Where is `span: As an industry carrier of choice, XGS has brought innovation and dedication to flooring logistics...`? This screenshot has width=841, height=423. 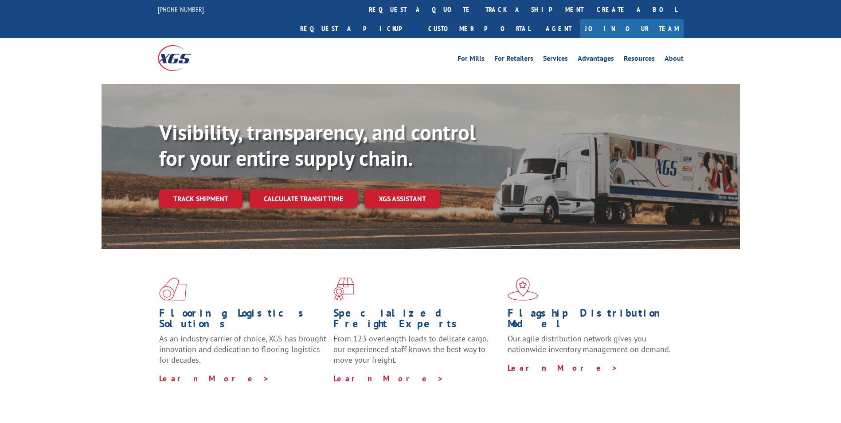 span: As an industry carrier of choice, XGS has brought innovation and dedication to flooring logistics... is located at coordinates (243, 349).